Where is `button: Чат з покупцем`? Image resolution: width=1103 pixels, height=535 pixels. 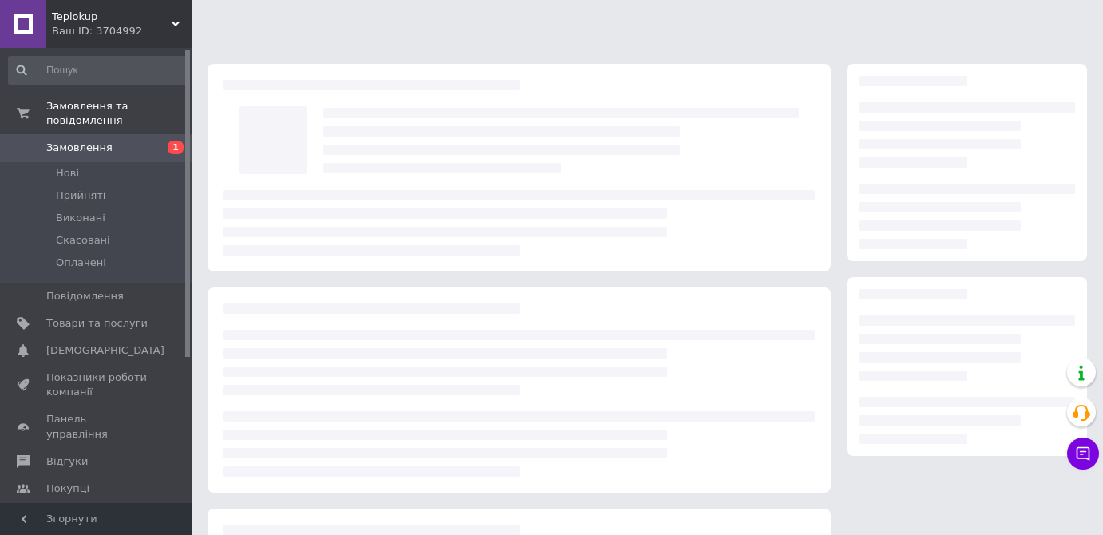 button: Чат з покупцем is located at coordinates (1083, 453).